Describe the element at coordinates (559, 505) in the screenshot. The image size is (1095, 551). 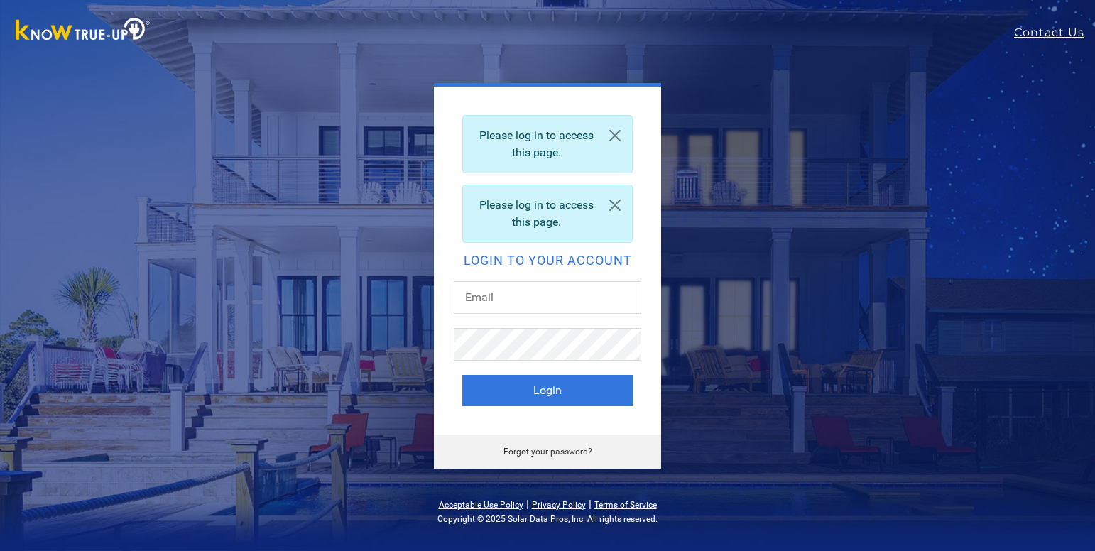
I see `a: Privacy Policy` at that location.